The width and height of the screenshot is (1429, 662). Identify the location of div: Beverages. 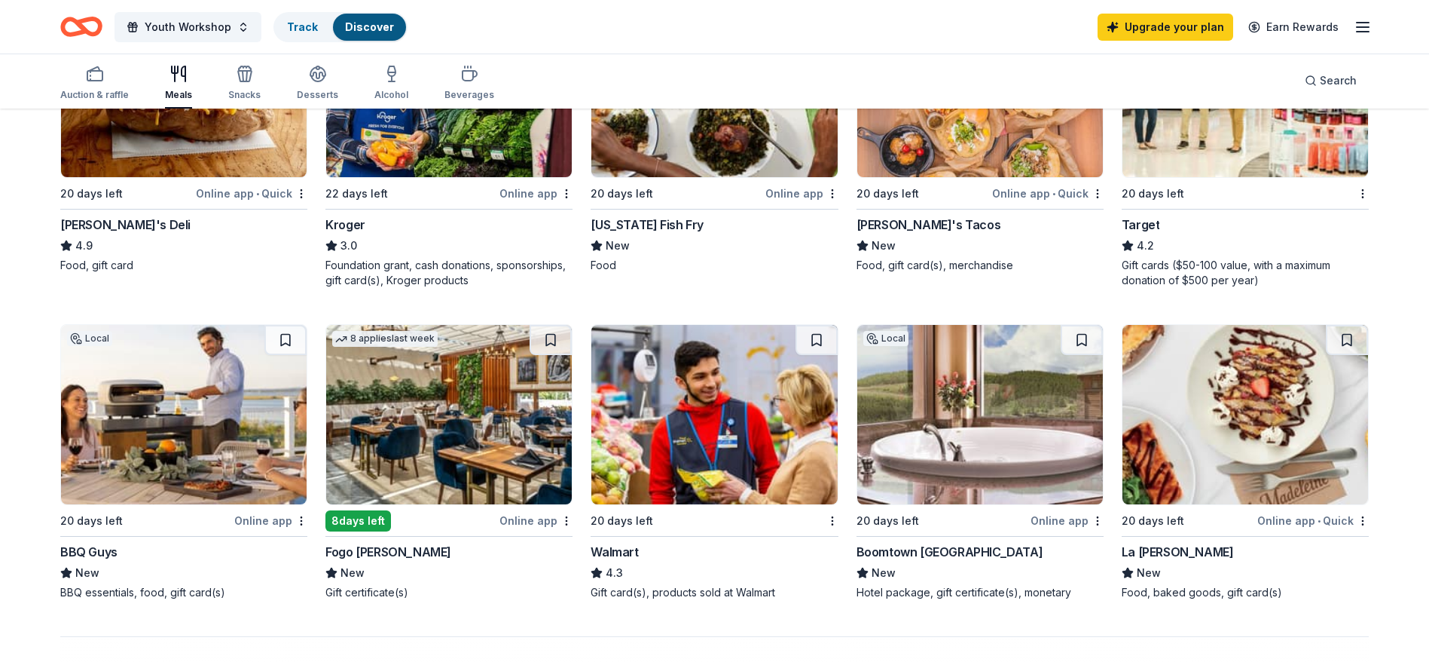
(469, 95).